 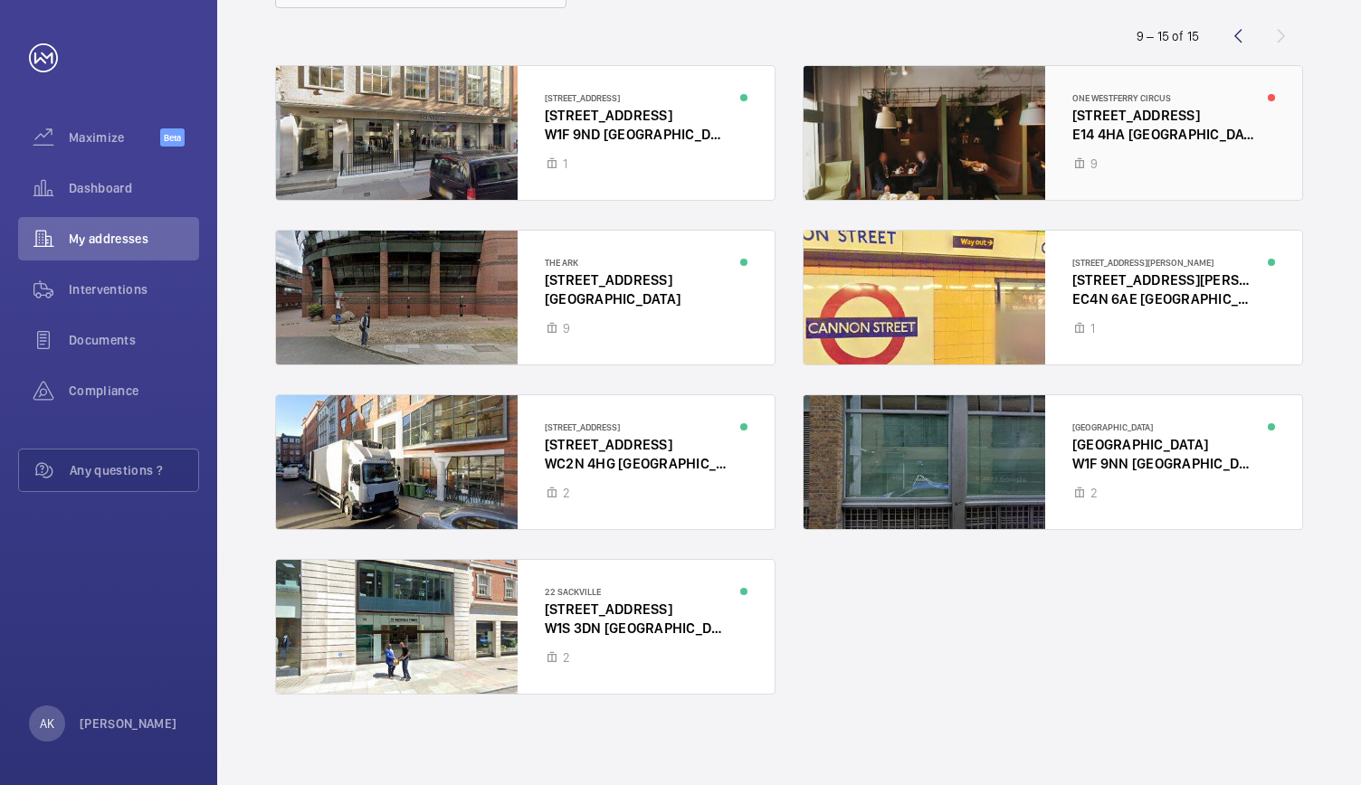 What do you see at coordinates (114, 138) in the screenshot?
I see `span: Maximize` at bounding box center [114, 138].